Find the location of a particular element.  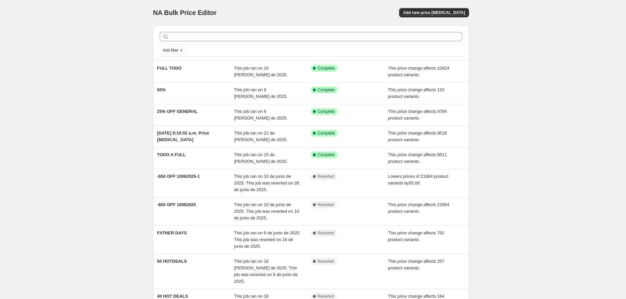

span: This job ran on 10 de junio de 2025. This job was reverted on 10 de junio de 2025. is located at coordinates (267, 211).